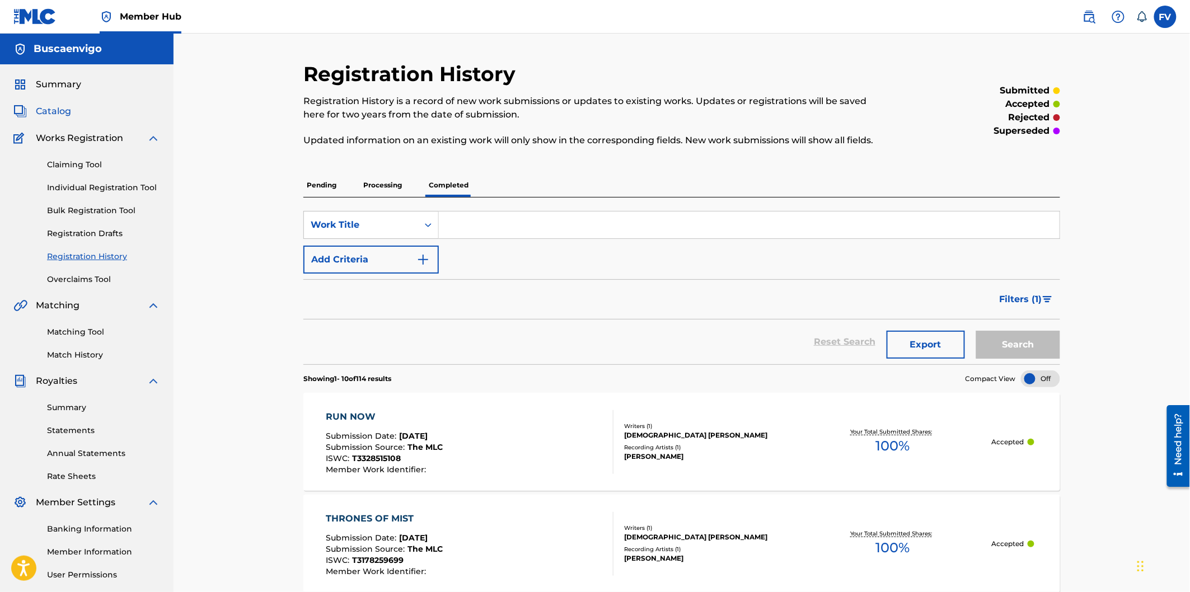 This screenshot has width=1190, height=592. Describe the element at coordinates (20, 38) in the screenshot. I see `div: Need help?` at that location.